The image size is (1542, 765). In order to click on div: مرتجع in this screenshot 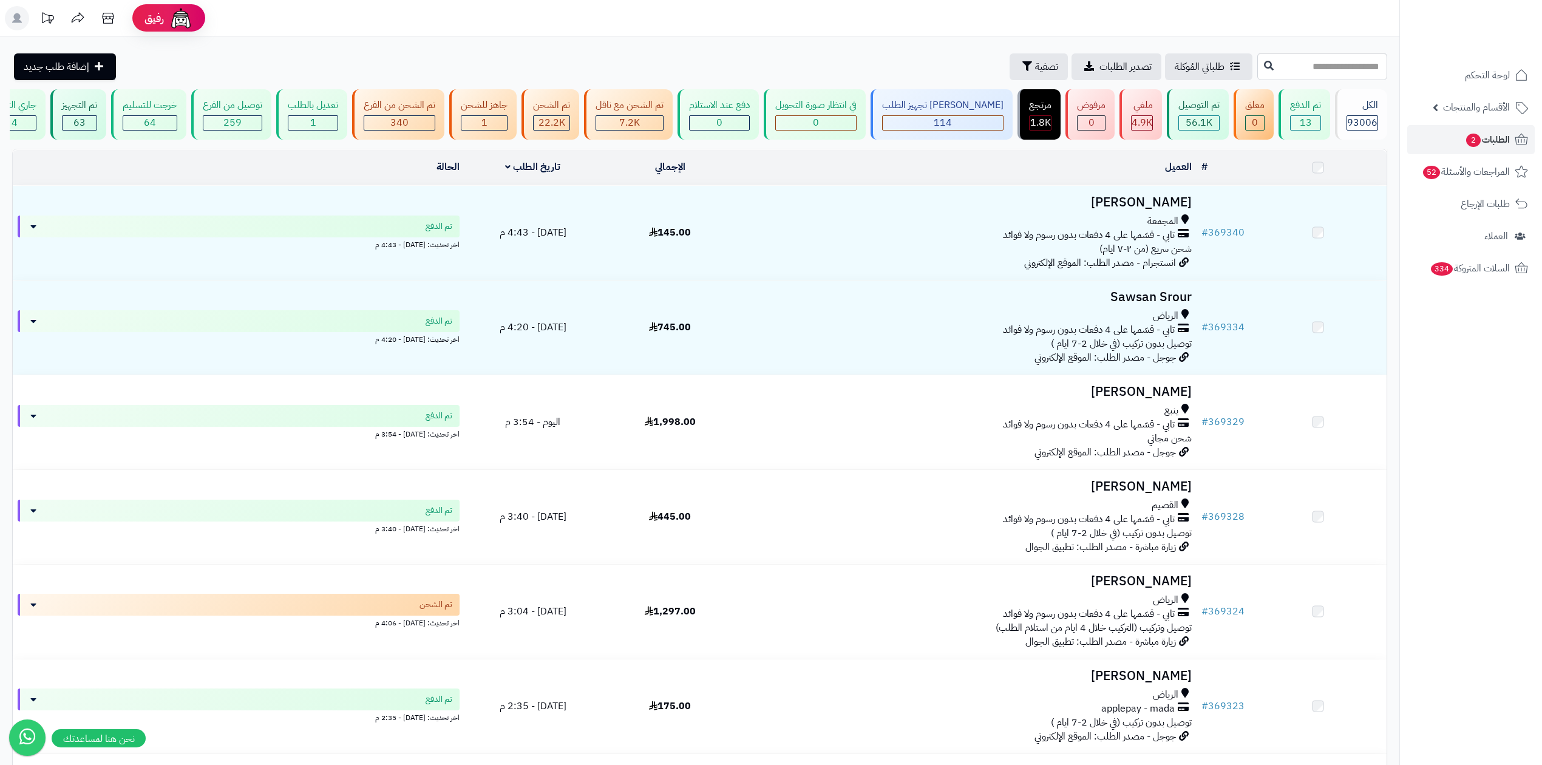, I will do `click(1040, 105)`.